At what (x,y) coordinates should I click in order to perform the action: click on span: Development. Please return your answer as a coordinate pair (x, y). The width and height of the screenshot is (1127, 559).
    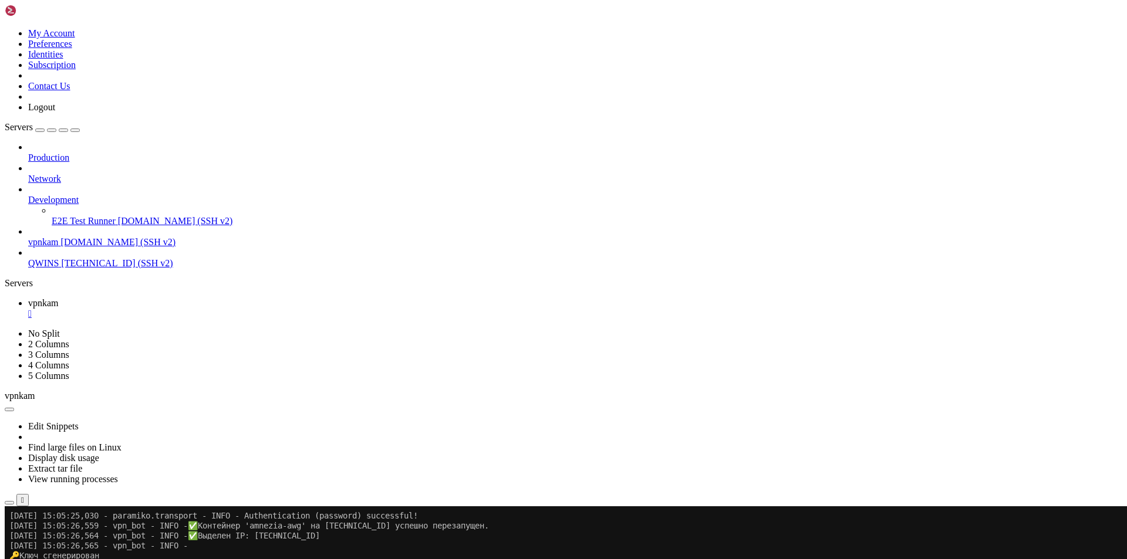
    Looking at the image, I should click on (53, 200).